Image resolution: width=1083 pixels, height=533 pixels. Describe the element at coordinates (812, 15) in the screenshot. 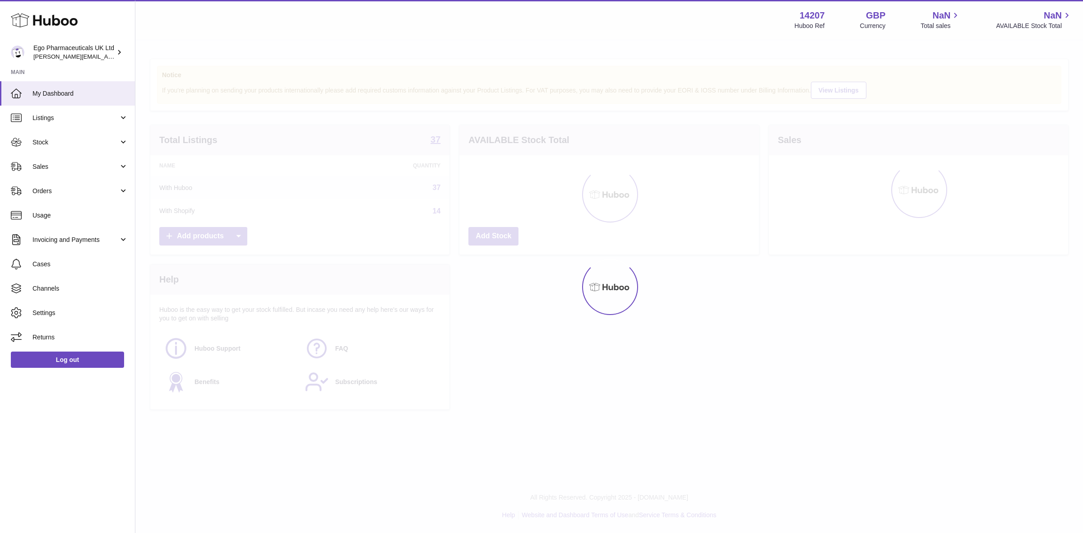

I see `strong: 14207` at that location.